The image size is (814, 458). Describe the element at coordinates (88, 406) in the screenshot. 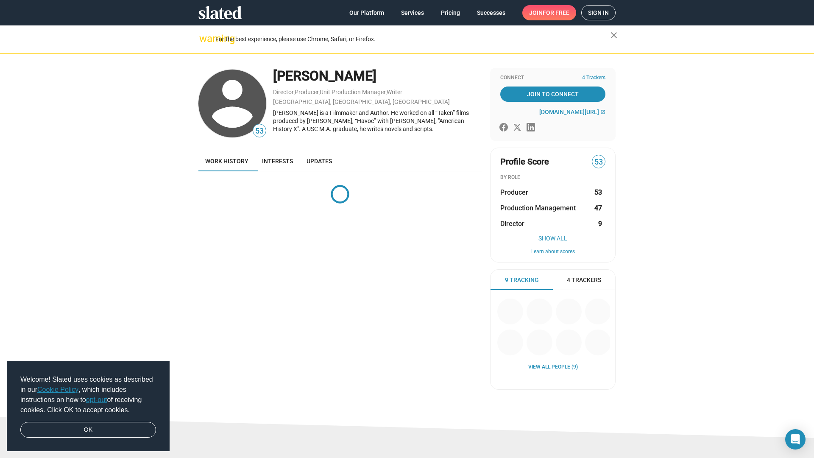

I see `div: cookieconsent` at that location.